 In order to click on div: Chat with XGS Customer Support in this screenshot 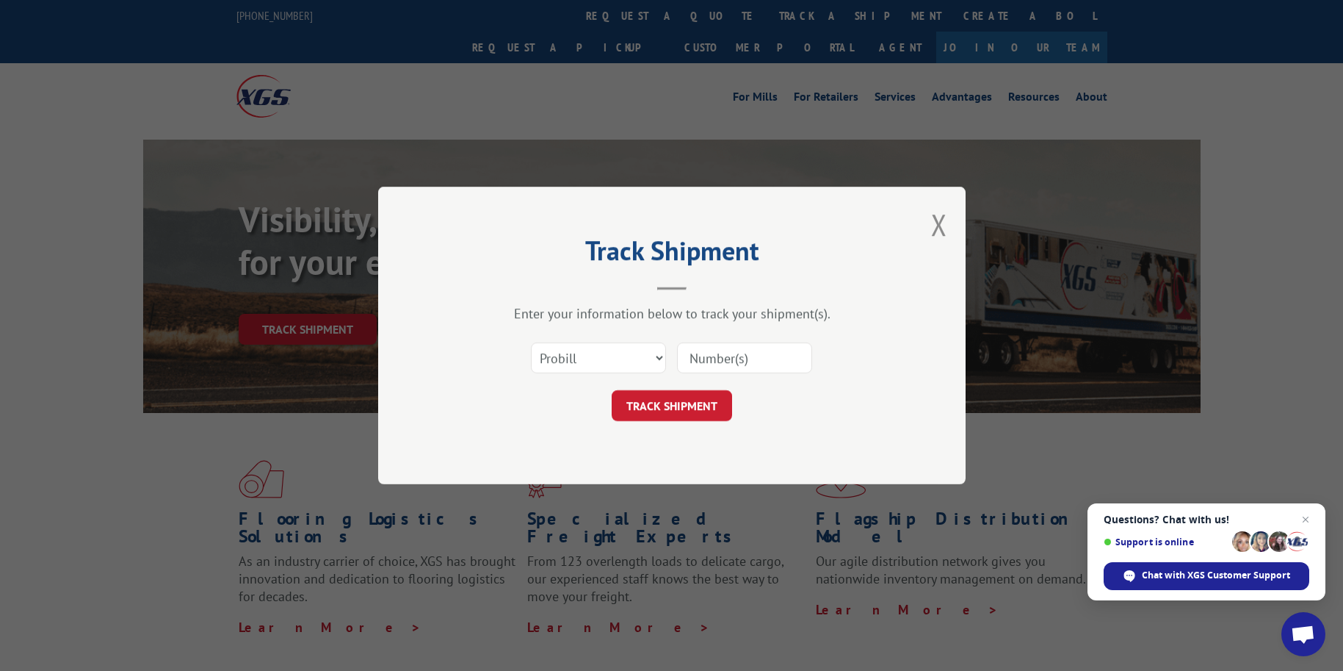, I will do `click(1207, 576)`.